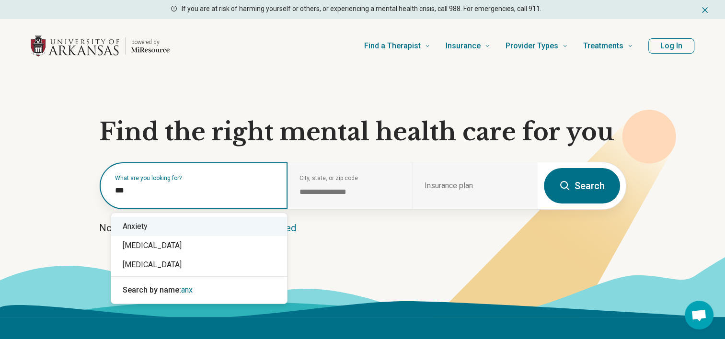 Image resolution: width=725 pixels, height=339 pixels. I want to click on span: Treatments, so click(603, 46).